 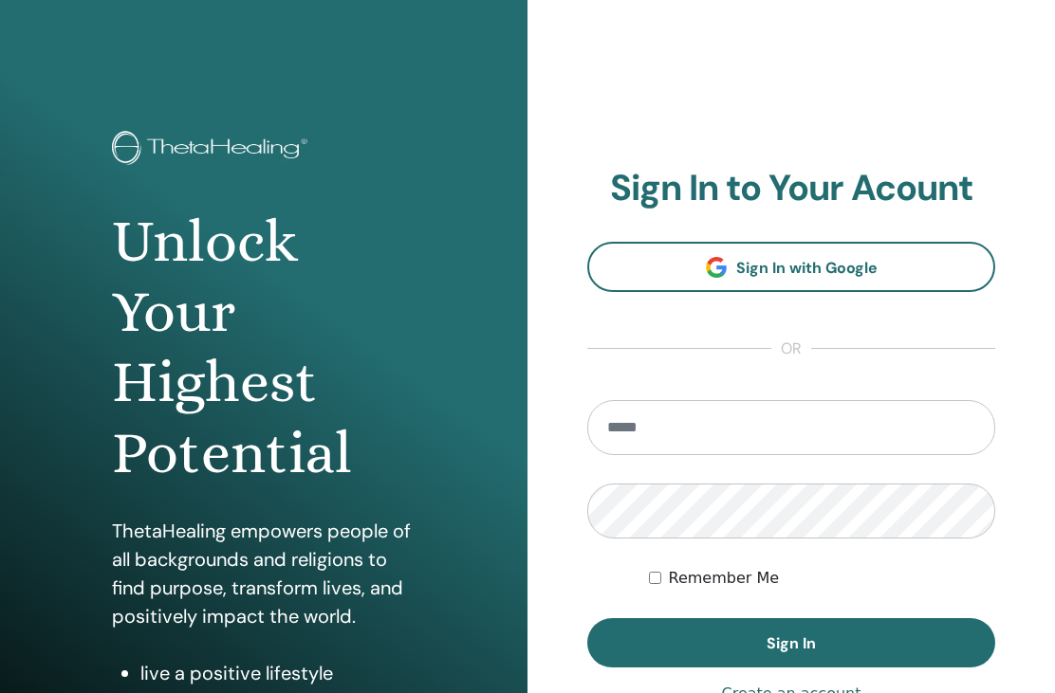 What do you see at coordinates (278, 673) in the screenshot?
I see `li: live a positive lifestyle` at bounding box center [278, 673].